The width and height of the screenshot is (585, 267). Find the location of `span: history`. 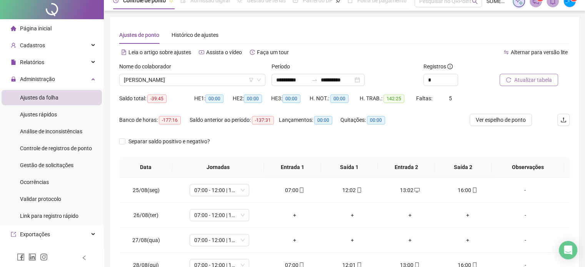

span: history is located at coordinates (252, 52).